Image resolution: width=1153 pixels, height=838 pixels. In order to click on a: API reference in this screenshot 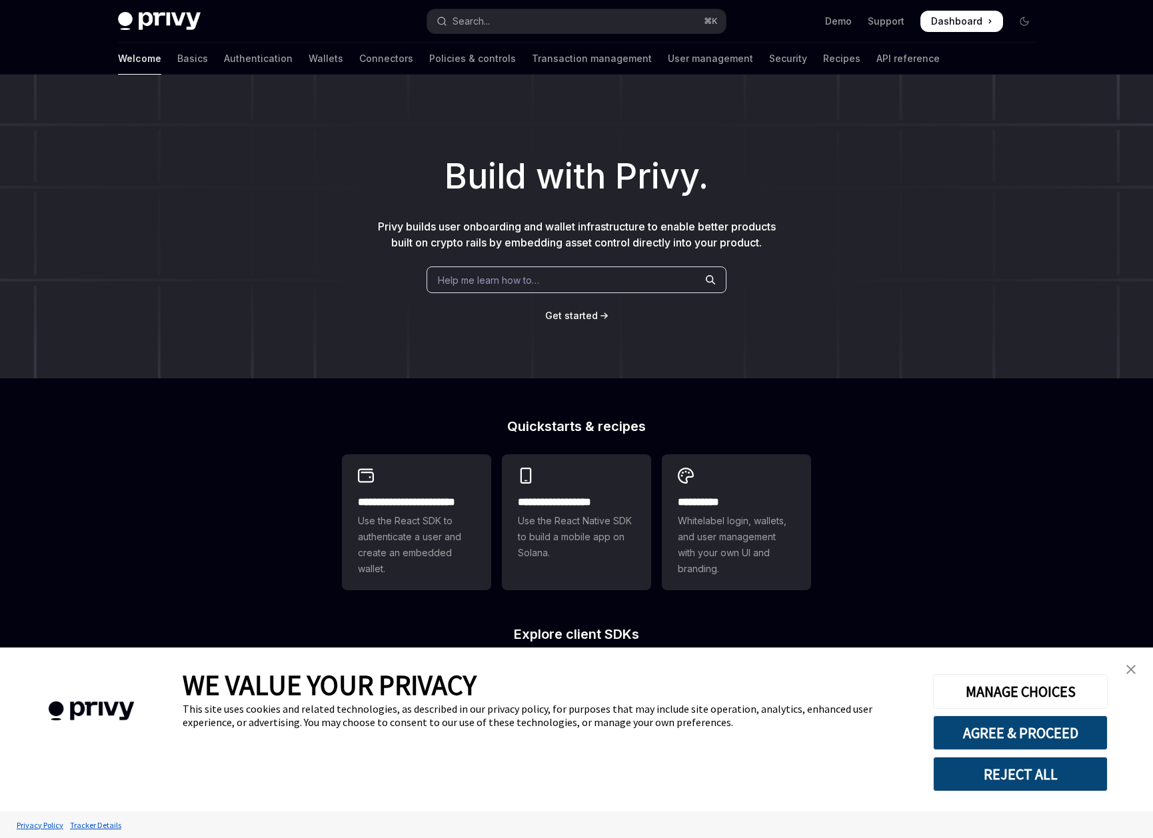, I will do `click(908, 59)`.